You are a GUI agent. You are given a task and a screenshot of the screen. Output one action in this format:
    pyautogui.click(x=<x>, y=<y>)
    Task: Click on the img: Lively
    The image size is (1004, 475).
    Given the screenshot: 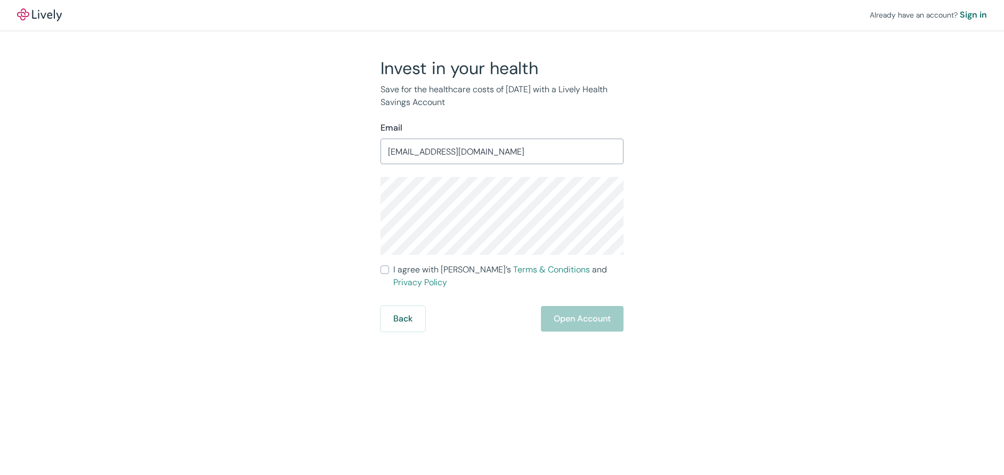 What is the action you would take?
    pyautogui.click(x=39, y=15)
    